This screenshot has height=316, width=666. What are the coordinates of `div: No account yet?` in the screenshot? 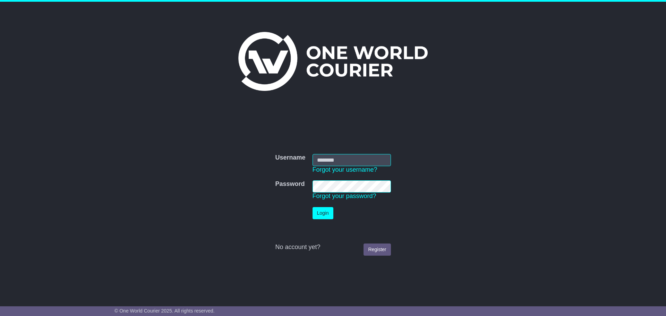 It's located at (333, 247).